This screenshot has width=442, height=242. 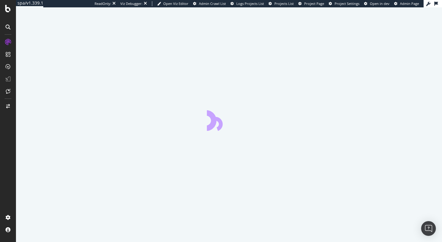 I want to click on span: Admin Page, so click(x=410, y=3).